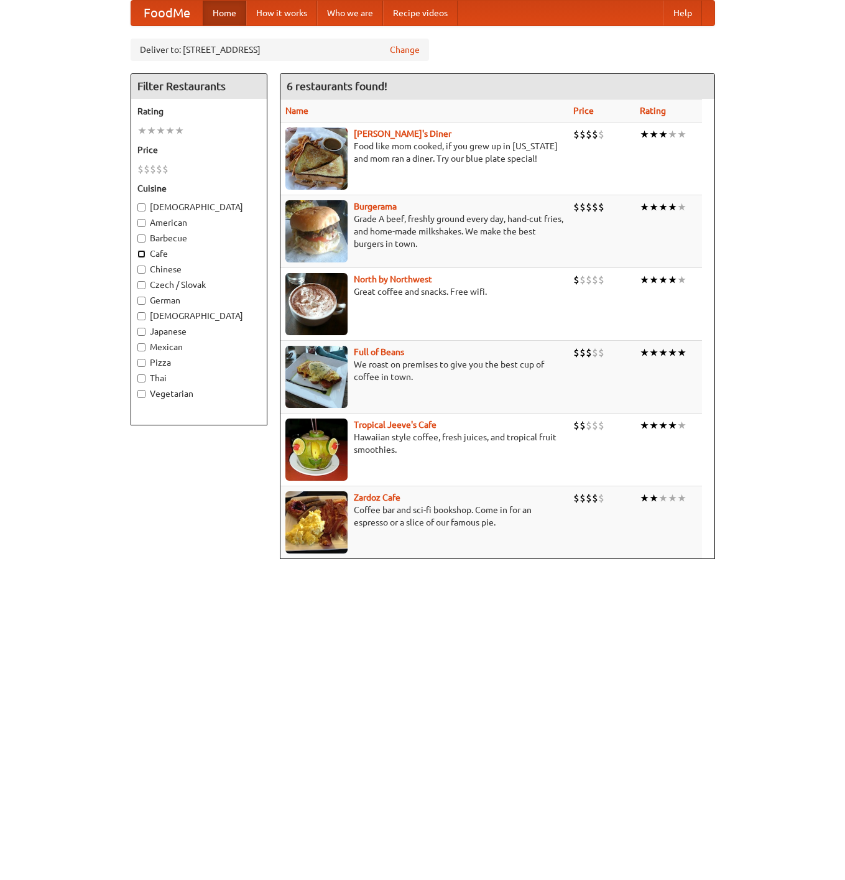 This screenshot has width=845, height=880. What do you see at coordinates (167, 13) in the screenshot?
I see `a: FoodMe` at bounding box center [167, 13].